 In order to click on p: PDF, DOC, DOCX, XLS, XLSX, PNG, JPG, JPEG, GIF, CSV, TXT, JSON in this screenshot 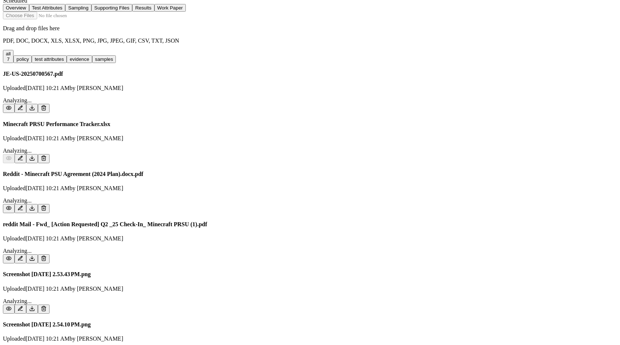, I will do `click(310, 41)`.